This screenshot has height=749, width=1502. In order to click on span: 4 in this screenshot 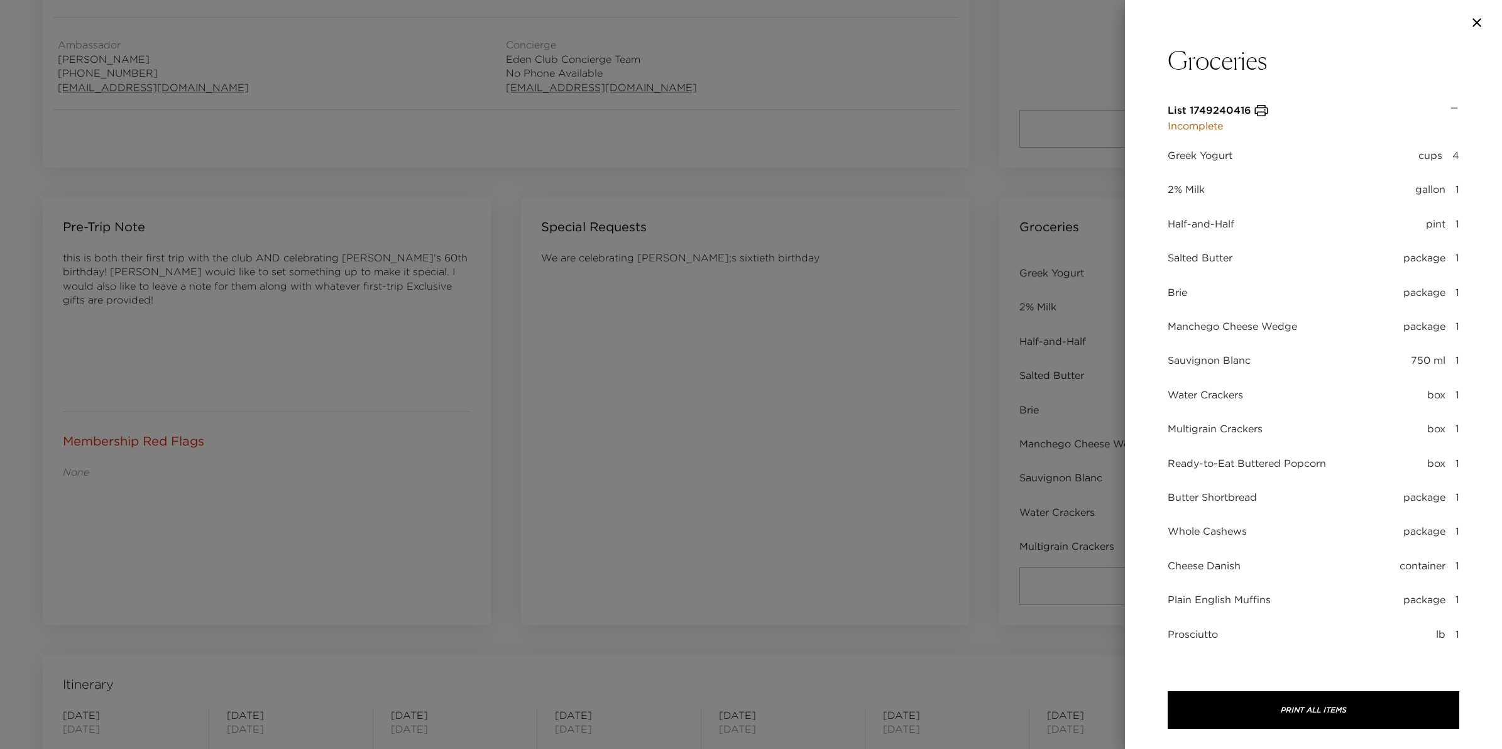, I will do `click(1455, 155)`.